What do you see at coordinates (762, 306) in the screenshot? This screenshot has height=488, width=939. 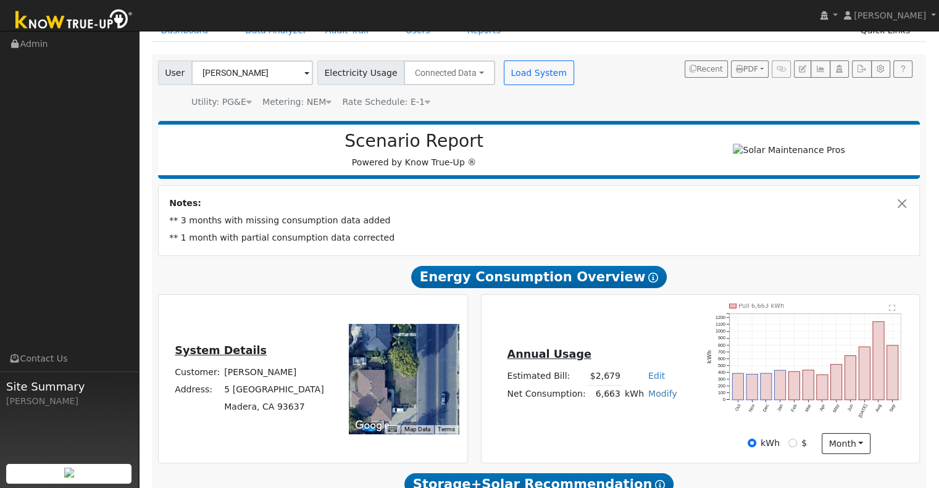 I see `text: Pull 6,663 kWh` at bounding box center [762, 306].